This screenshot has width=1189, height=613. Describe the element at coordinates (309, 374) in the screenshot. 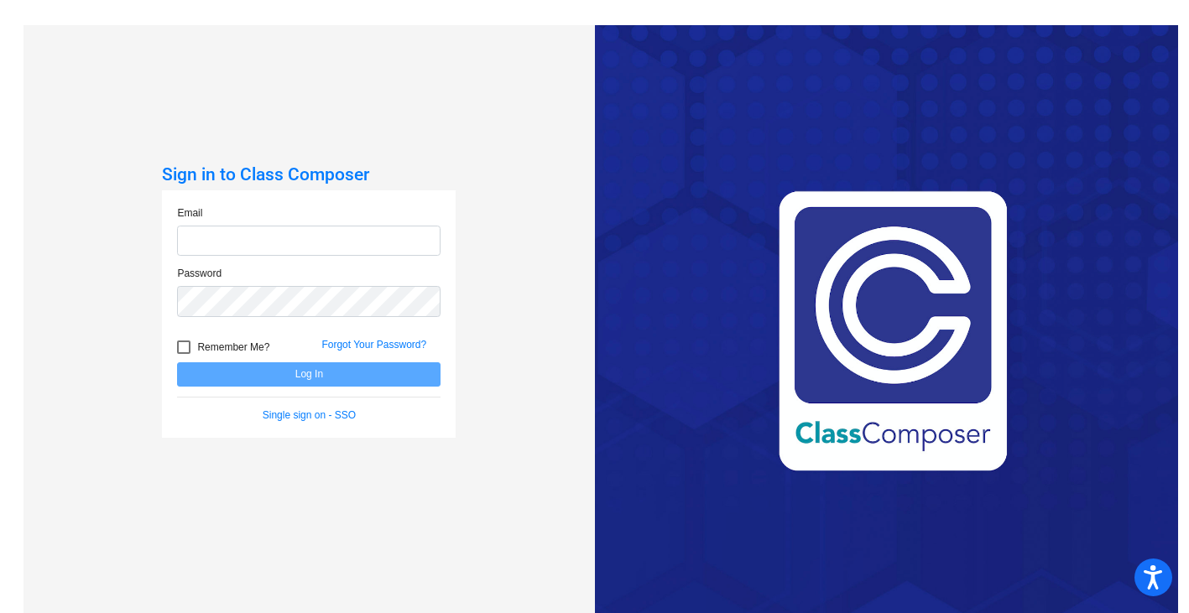

I see `button: Log In` at that location.